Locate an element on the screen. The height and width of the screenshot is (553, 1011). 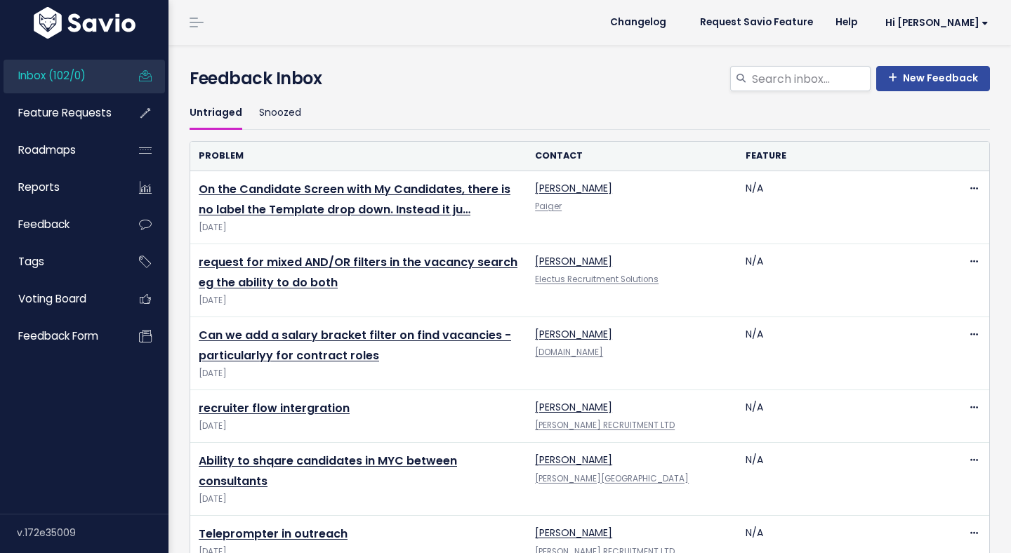
h4: Feedback Inbox is located at coordinates (590, 79).